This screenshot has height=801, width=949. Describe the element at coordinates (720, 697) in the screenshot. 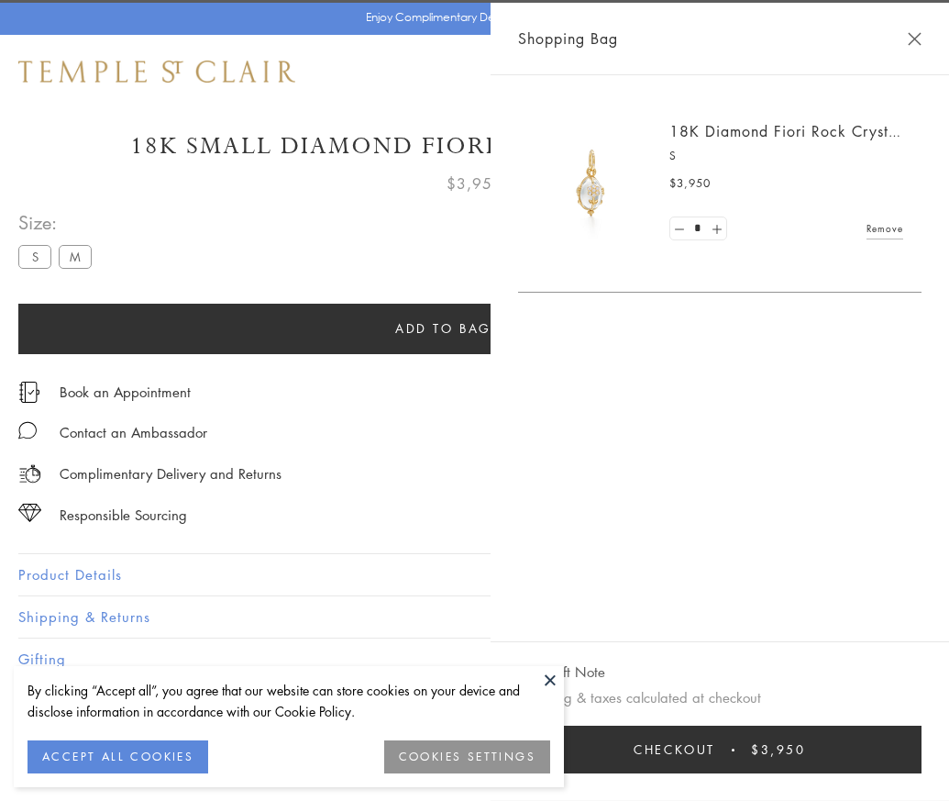

I see `p: Shipping & taxes calculated at checkout` at that location.